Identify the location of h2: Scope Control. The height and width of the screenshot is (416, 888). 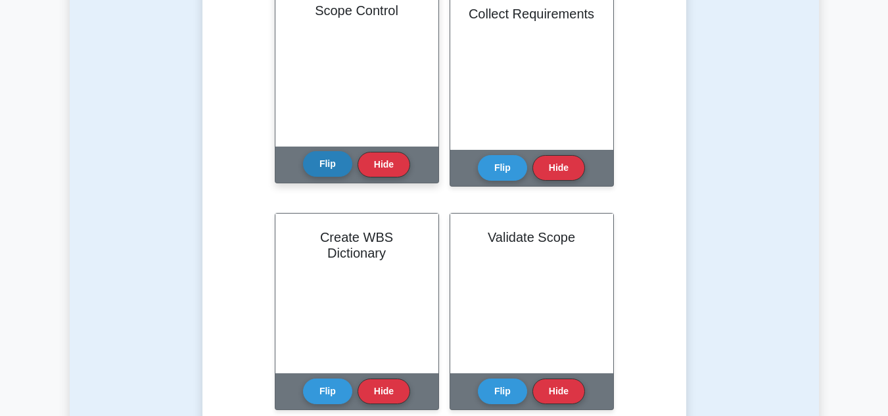
(357, 11).